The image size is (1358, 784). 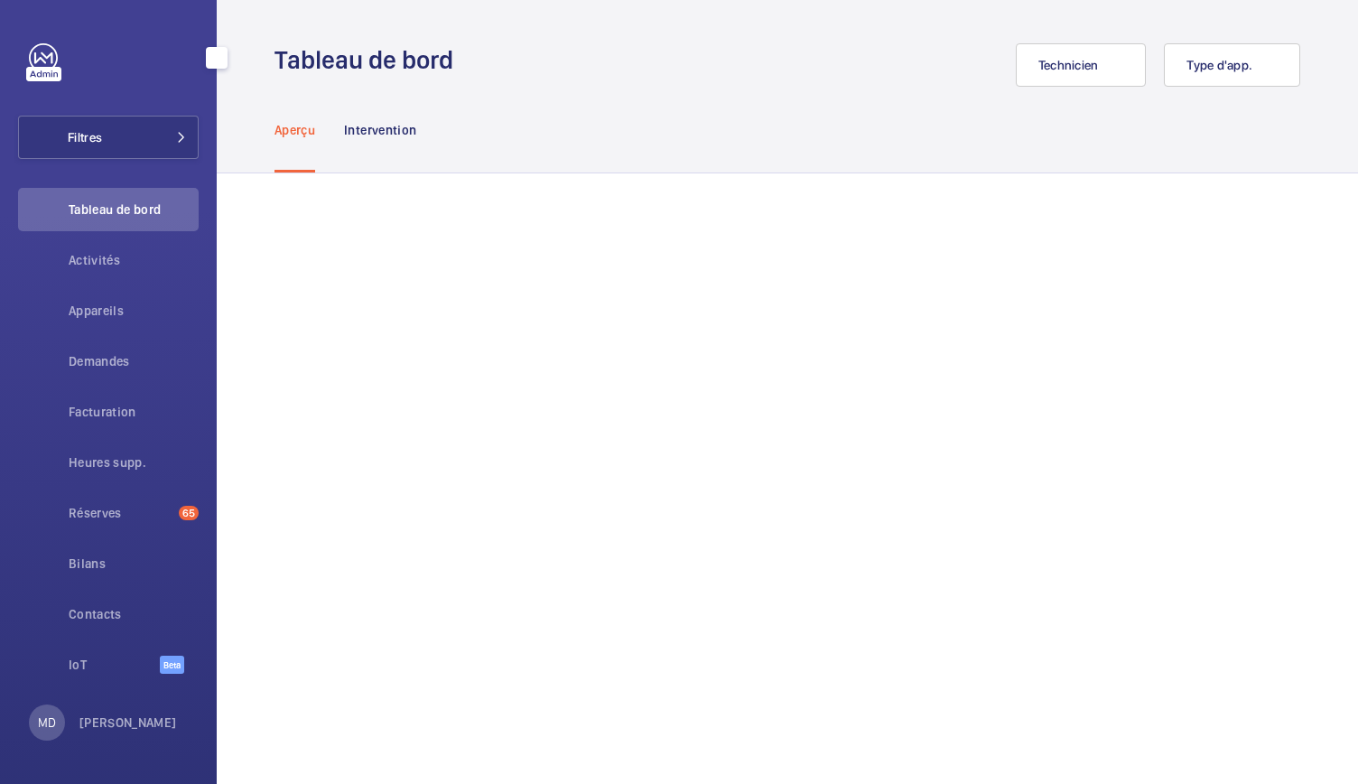 What do you see at coordinates (134, 260) in the screenshot?
I see `span: Activités` at bounding box center [134, 260].